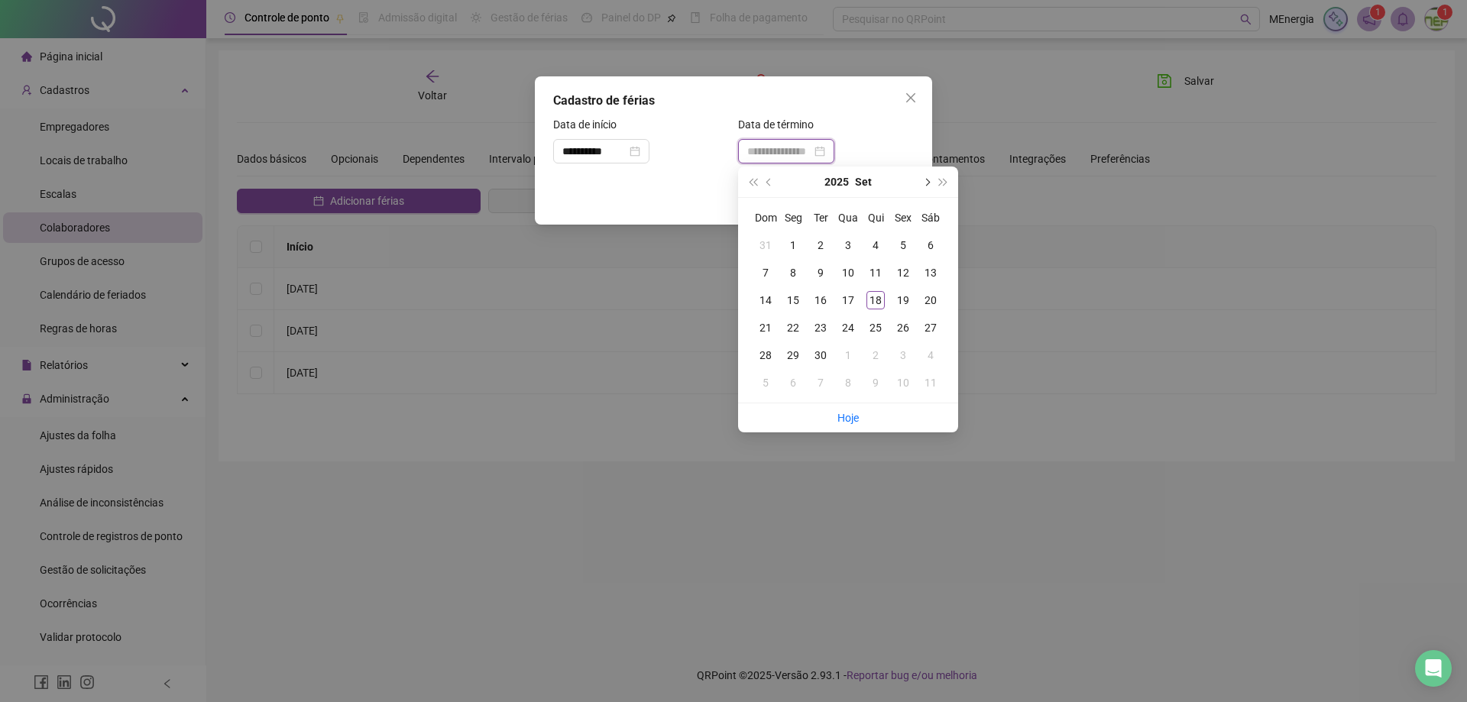 This screenshot has width=1467, height=702. Describe the element at coordinates (931, 273) in the screenshot. I see `td: 2025-09-13` at that location.